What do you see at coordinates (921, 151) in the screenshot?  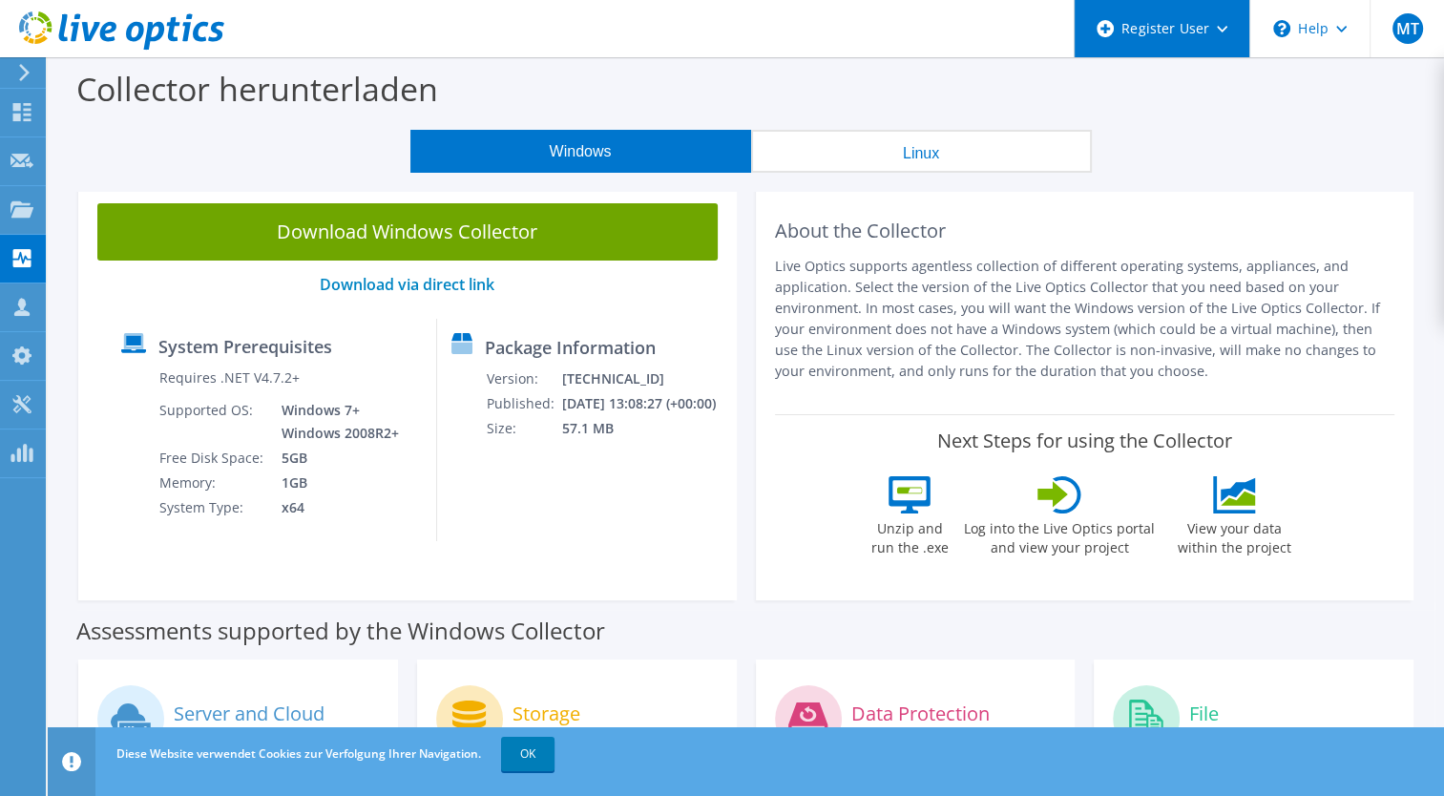 I see `button: Linux` at bounding box center [921, 151].